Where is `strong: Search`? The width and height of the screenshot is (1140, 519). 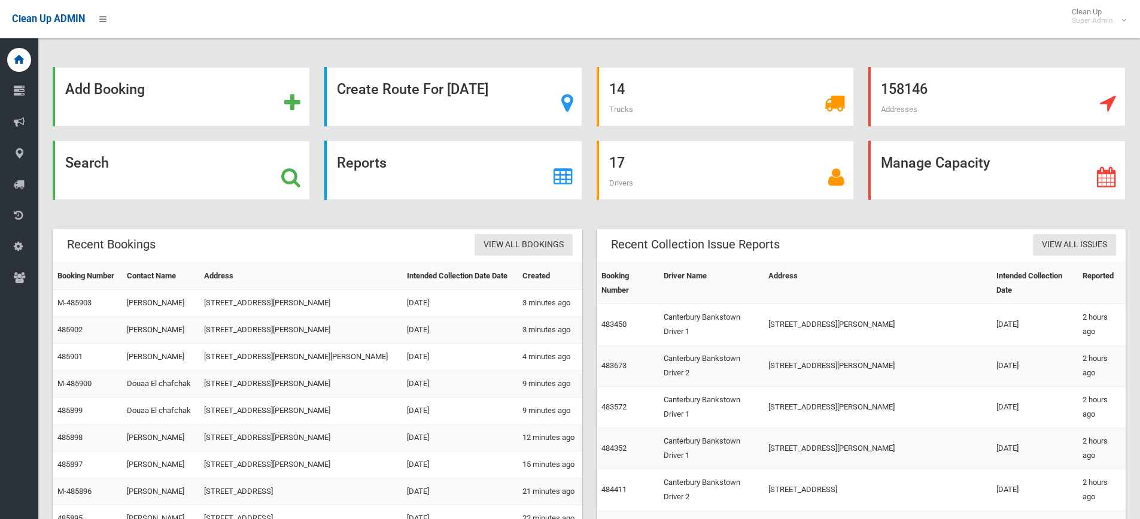 strong: Search is located at coordinates (87, 163).